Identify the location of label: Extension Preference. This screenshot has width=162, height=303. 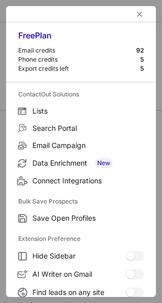
(81, 239).